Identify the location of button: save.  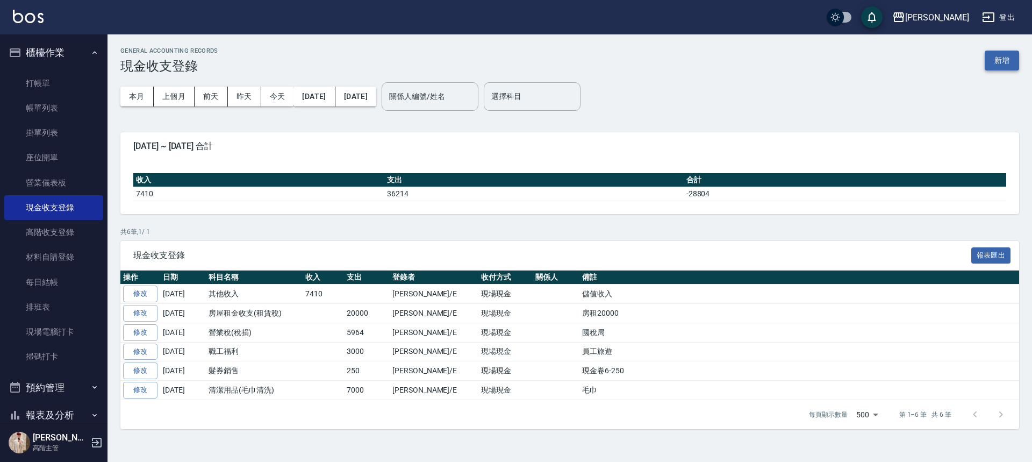
(872, 17).